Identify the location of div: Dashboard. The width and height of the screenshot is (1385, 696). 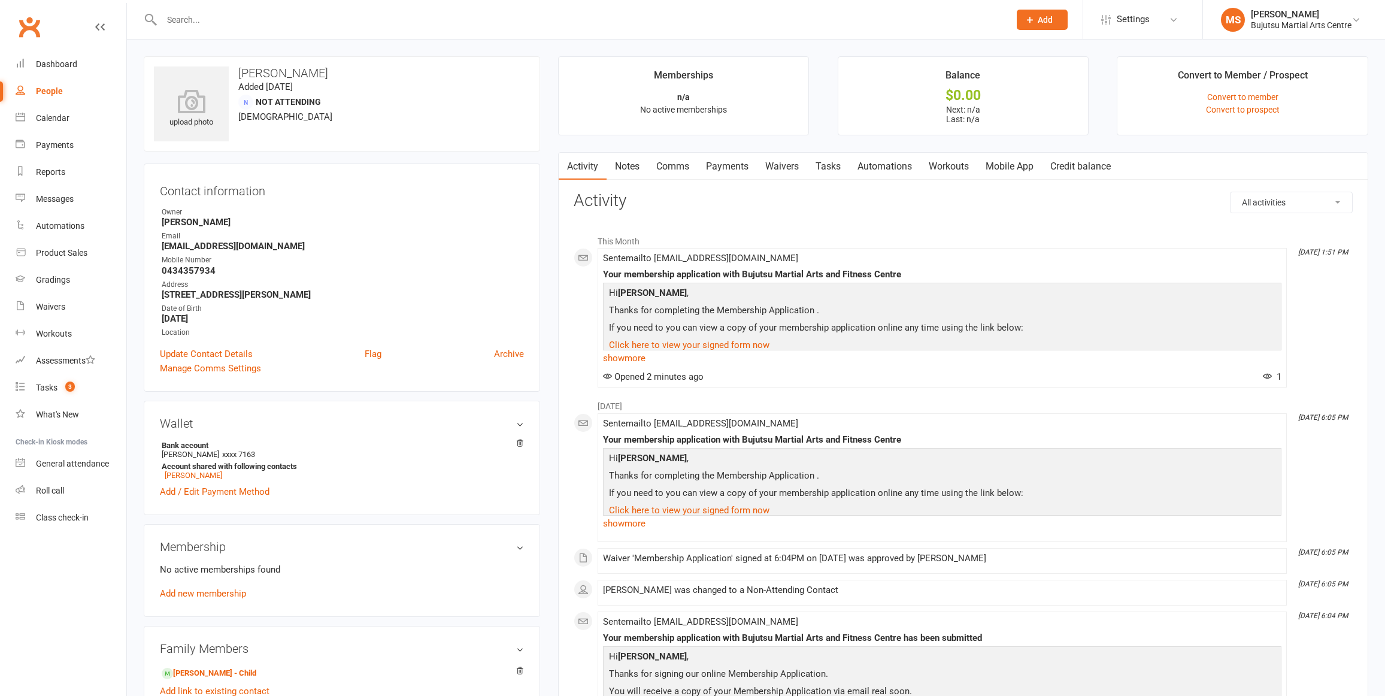
(56, 64).